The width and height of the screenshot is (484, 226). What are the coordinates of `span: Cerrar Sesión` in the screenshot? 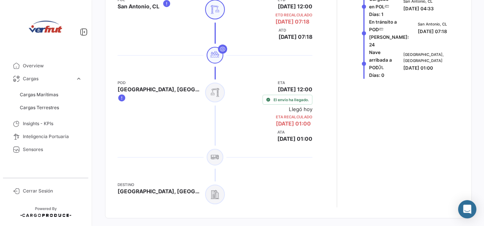 It's located at (52, 191).